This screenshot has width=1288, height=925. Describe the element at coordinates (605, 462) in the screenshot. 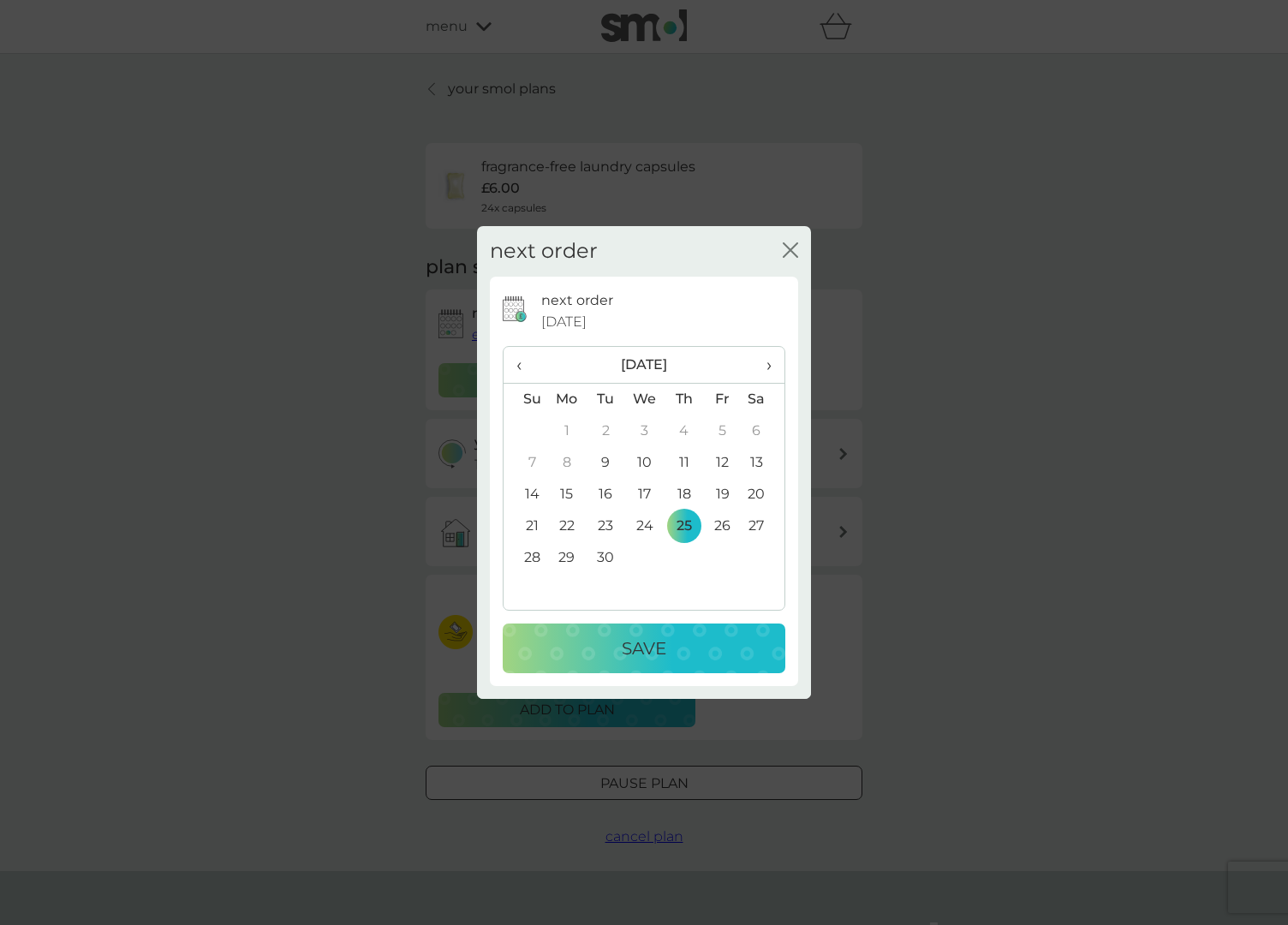

I see `td: 9` at that location.